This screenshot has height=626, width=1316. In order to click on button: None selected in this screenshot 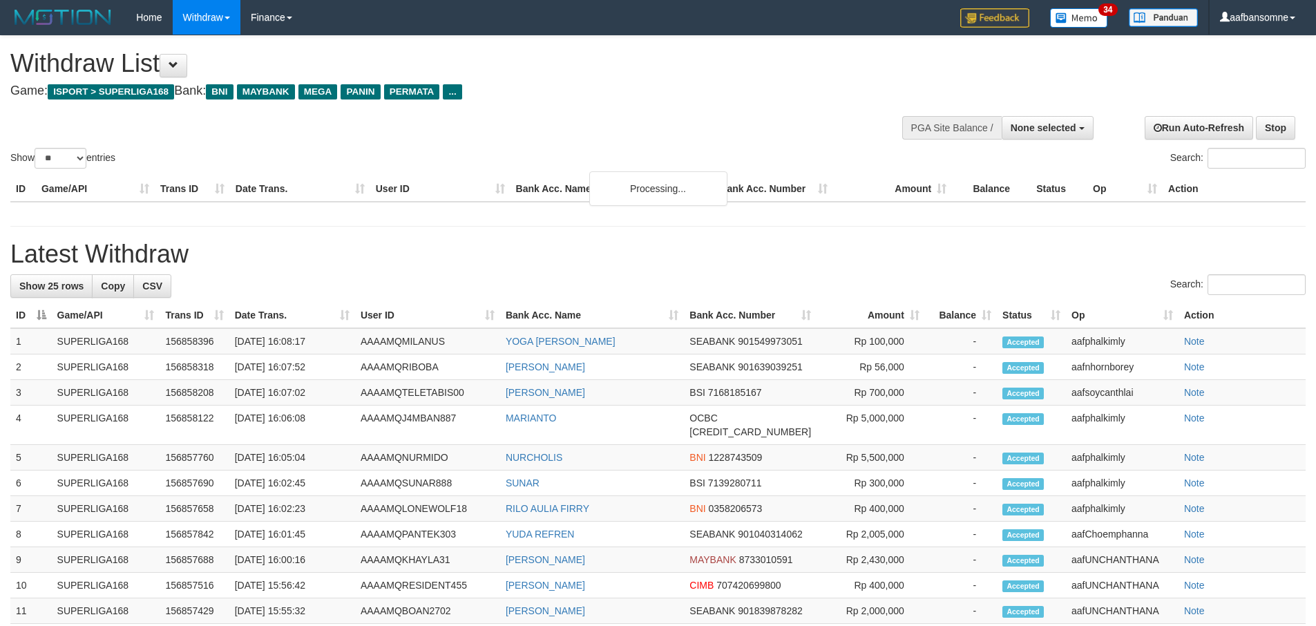, I will do `click(1047, 128)`.